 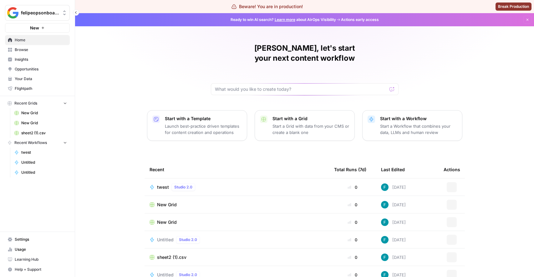 What do you see at coordinates (393, 169) in the screenshot?
I see `div: Last Edited` at bounding box center [393, 169].